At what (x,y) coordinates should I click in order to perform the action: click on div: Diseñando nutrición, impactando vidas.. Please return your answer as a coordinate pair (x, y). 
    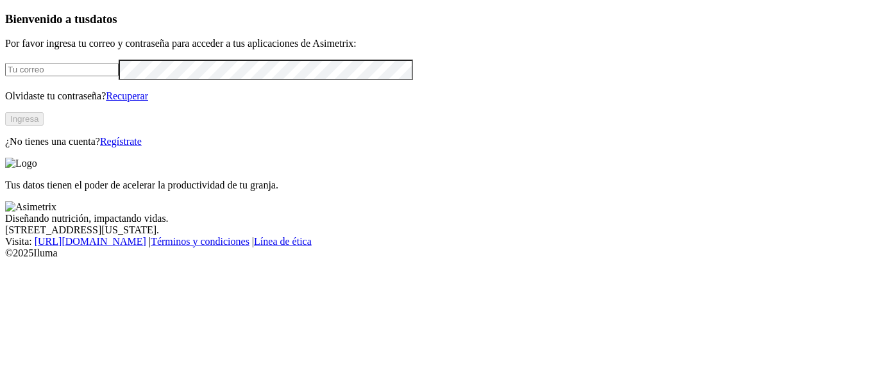
    Looking at the image, I should click on (438, 219).